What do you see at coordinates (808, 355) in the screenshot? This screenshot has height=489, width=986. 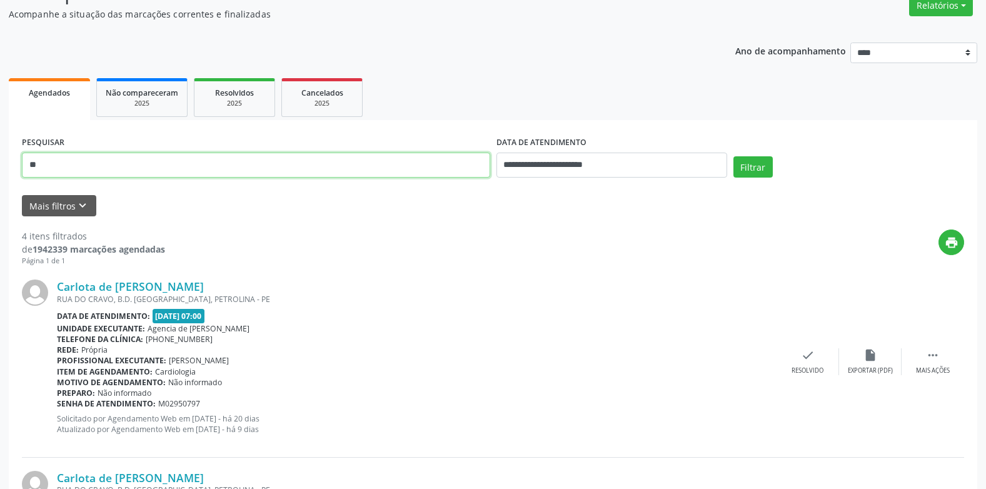 I see `i: check` at bounding box center [808, 355].